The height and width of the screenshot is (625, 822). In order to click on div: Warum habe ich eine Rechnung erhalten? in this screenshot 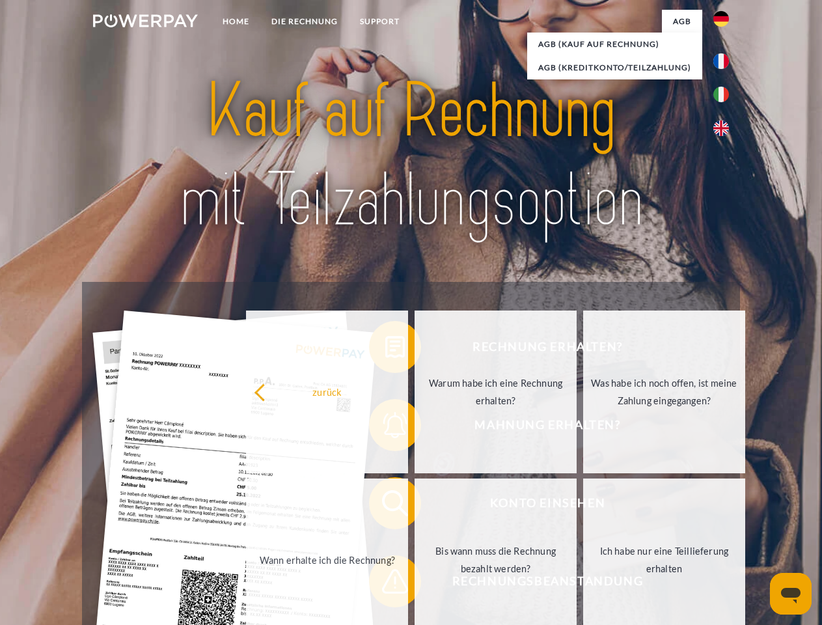, I will do `click(495, 392)`.